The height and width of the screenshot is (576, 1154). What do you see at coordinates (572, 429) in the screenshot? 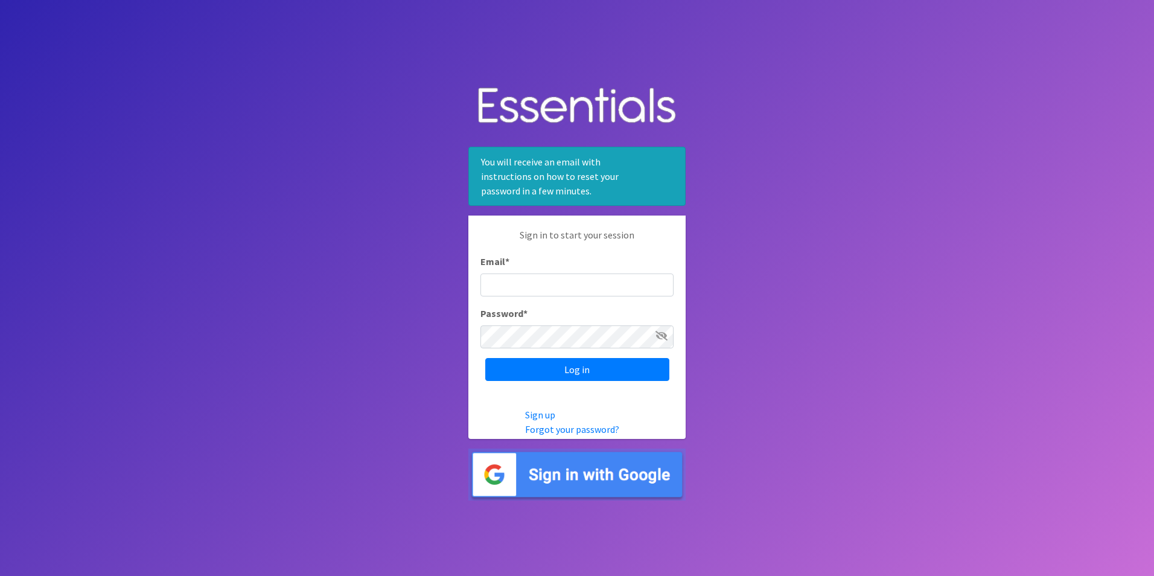
I see `a: Forgot your password?` at bounding box center [572, 429].